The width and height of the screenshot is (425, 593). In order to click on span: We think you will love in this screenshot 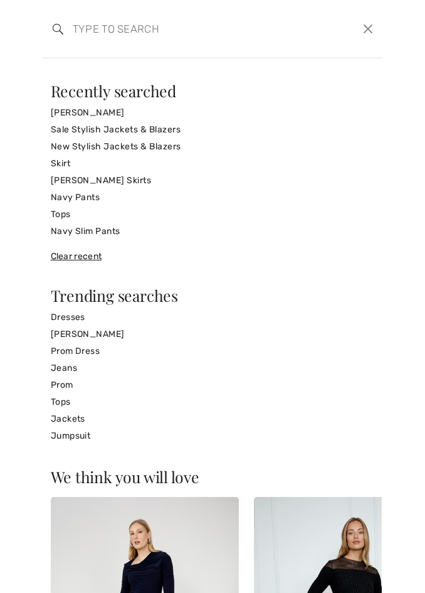, I will do `click(125, 476)`.